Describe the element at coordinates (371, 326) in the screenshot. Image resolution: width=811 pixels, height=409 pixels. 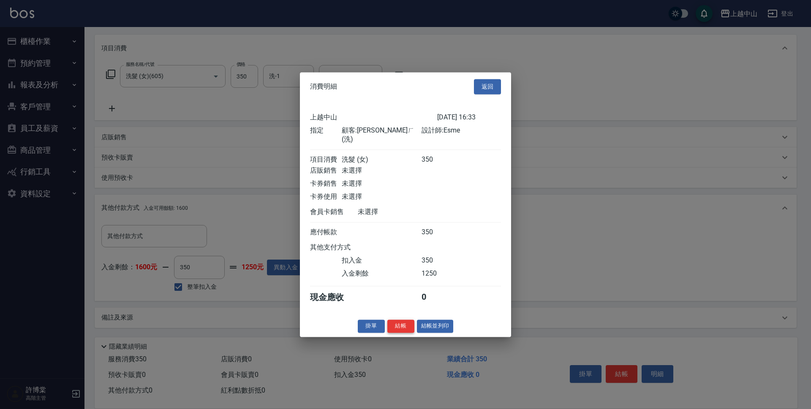
I see `button: 掛單` at that location.